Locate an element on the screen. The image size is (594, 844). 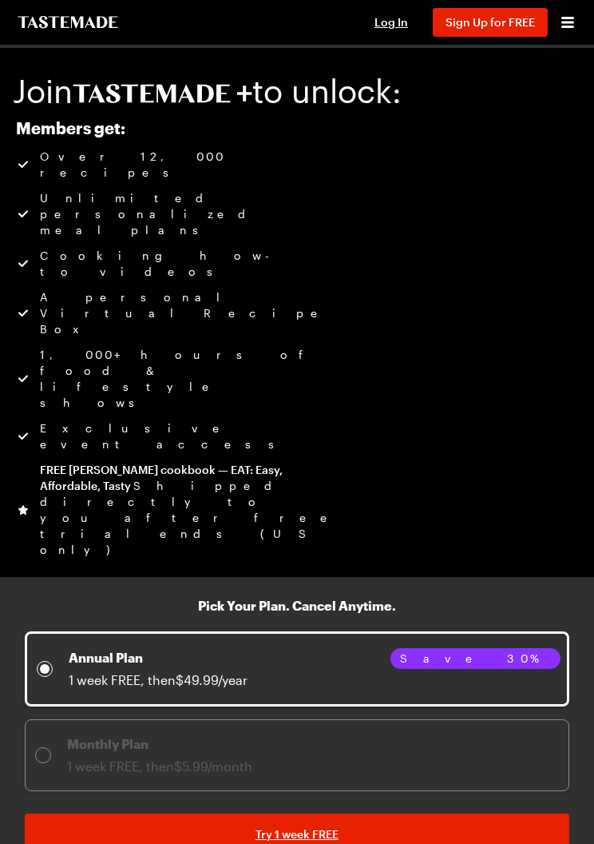
span: Cooking how-to videos is located at coordinates (191, 264).